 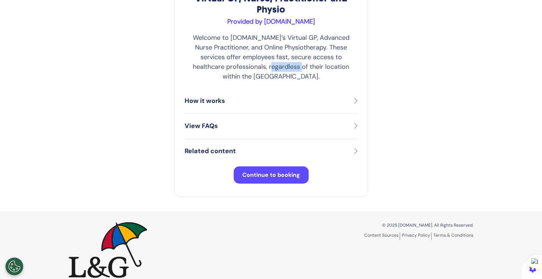 I want to click on p: How it works, so click(x=205, y=101).